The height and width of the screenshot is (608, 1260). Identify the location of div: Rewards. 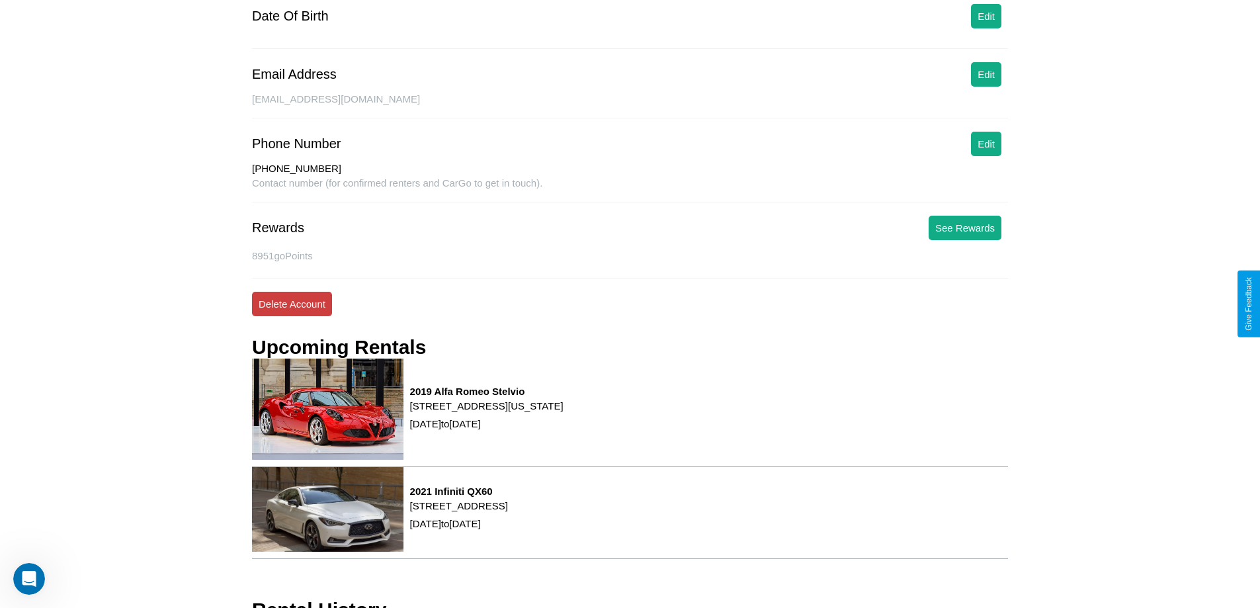
(278, 228).